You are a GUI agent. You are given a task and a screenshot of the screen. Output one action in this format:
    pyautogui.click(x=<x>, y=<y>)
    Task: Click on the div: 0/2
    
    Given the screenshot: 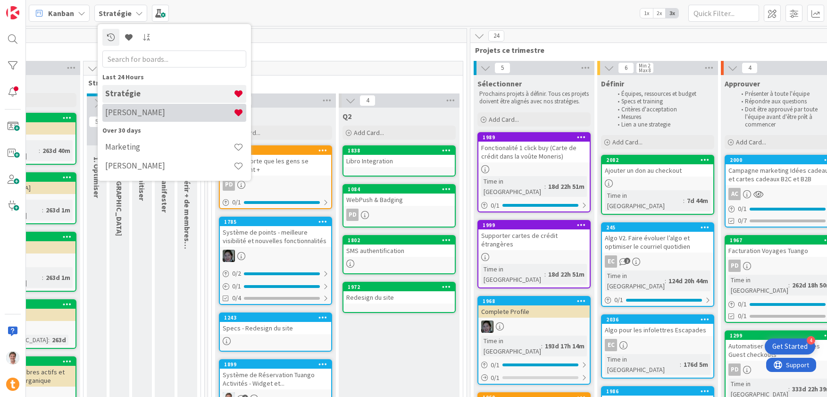 What is the action you would take?
    pyautogui.click(x=276, y=273)
    